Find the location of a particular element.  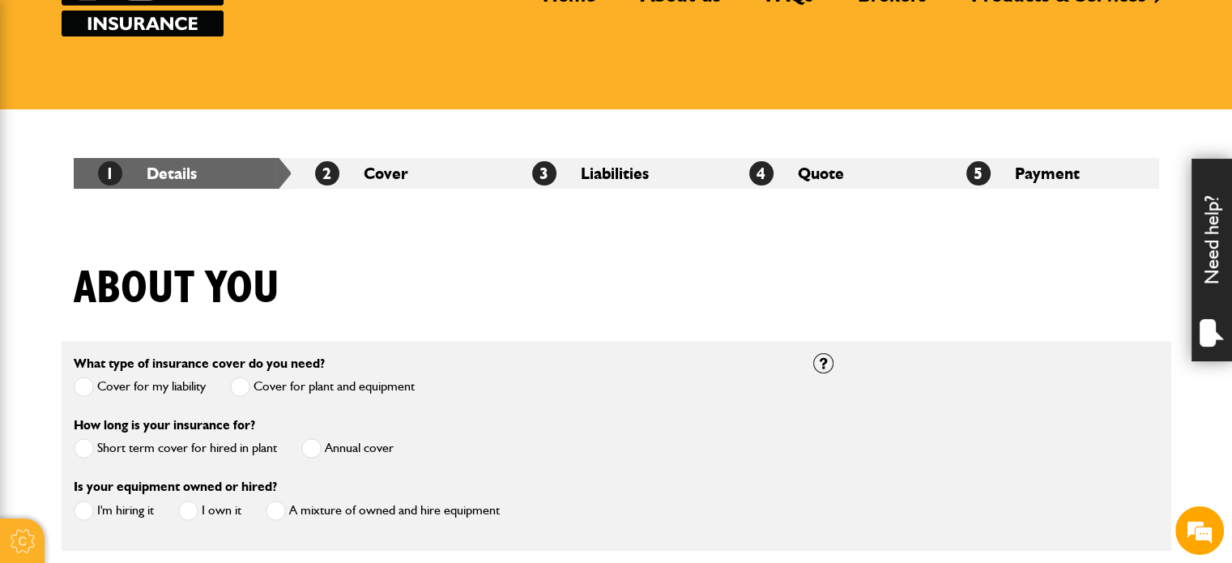

label: I'm hiring it is located at coordinates (113, 510).